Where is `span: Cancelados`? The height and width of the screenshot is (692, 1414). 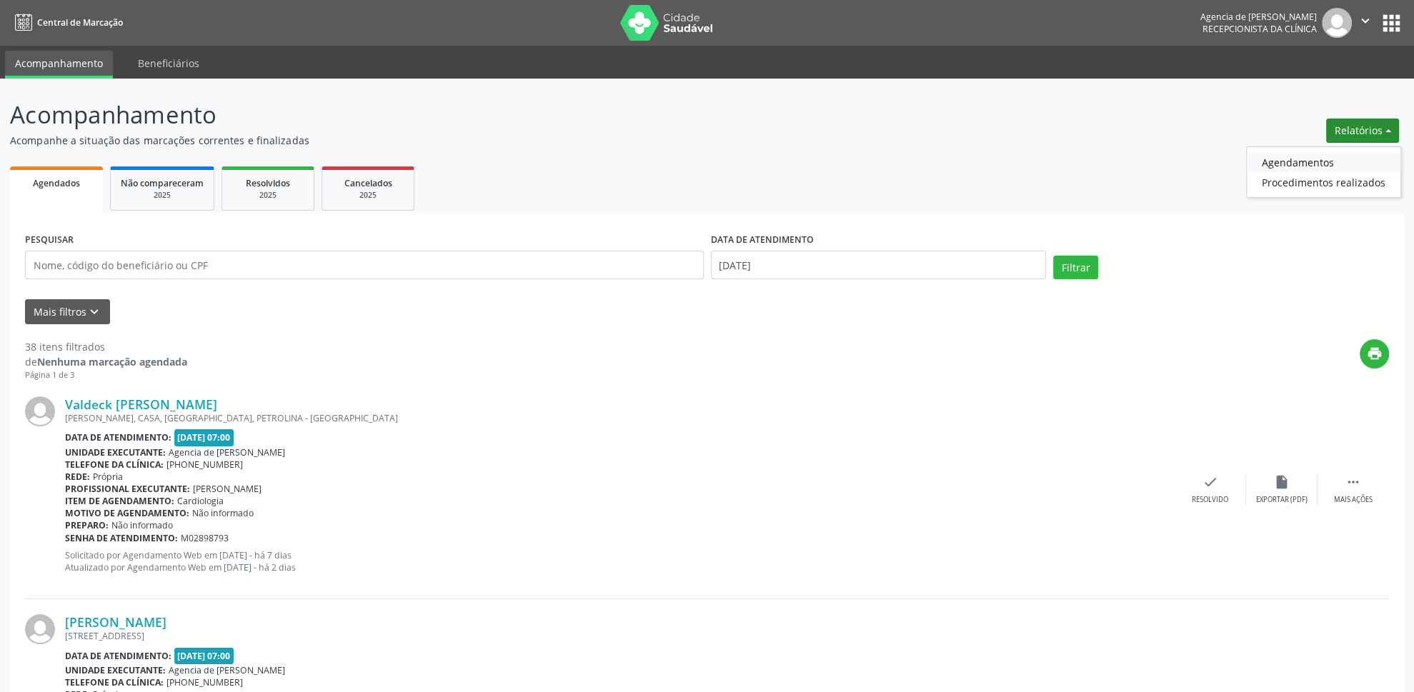
span: Cancelados is located at coordinates (368, 183).